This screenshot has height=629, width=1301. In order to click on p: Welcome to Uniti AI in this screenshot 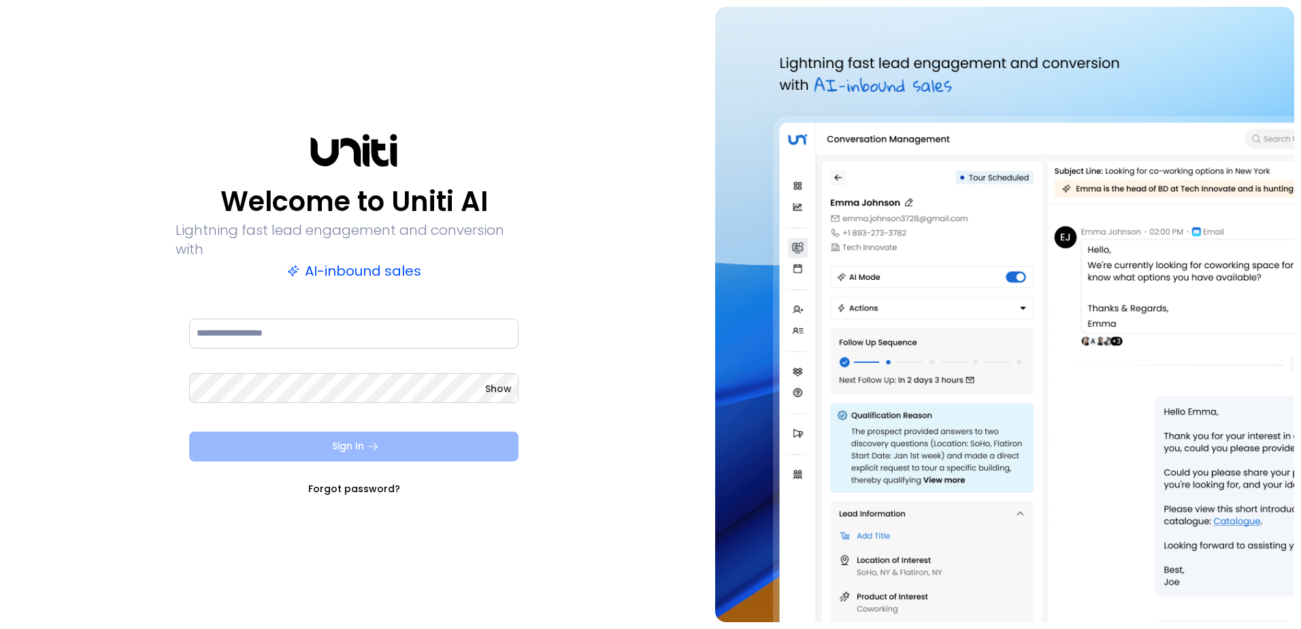, I will do `click(354, 201)`.